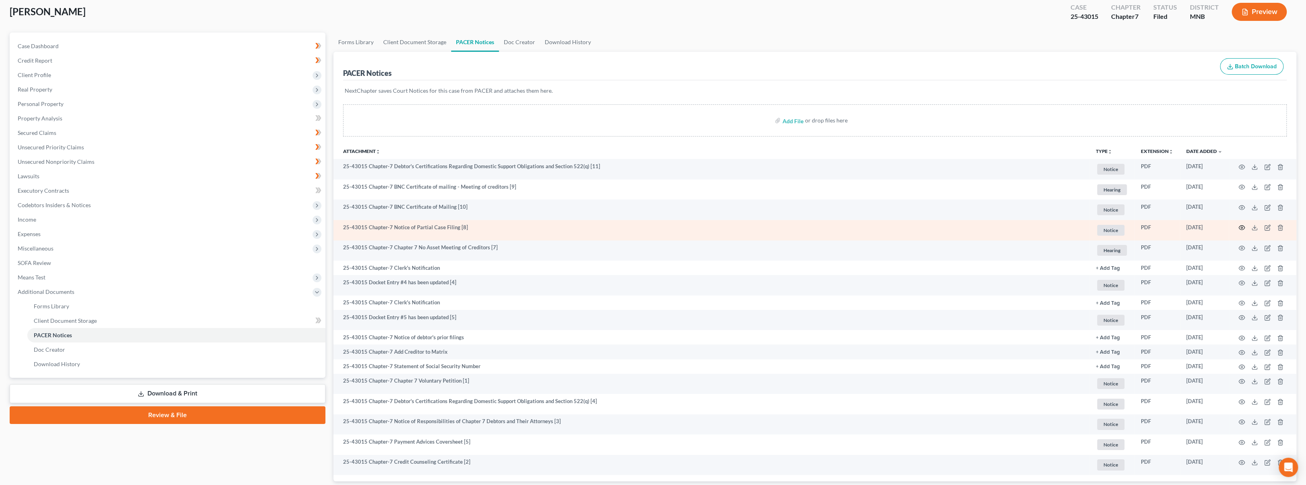 The image size is (1306, 485). I want to click on span: PACER Notices, so click(53, 335).